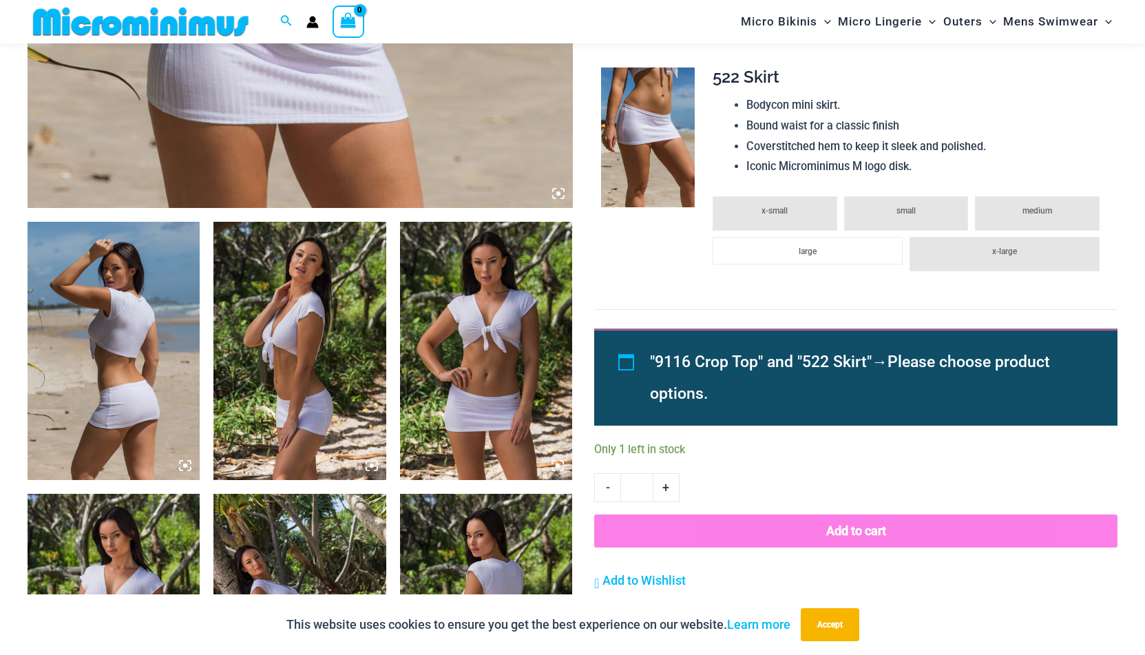  What do you see at coordinates (775, 214) in the screenshot?
I see `li: x-small` at bounding box center [775, 214].